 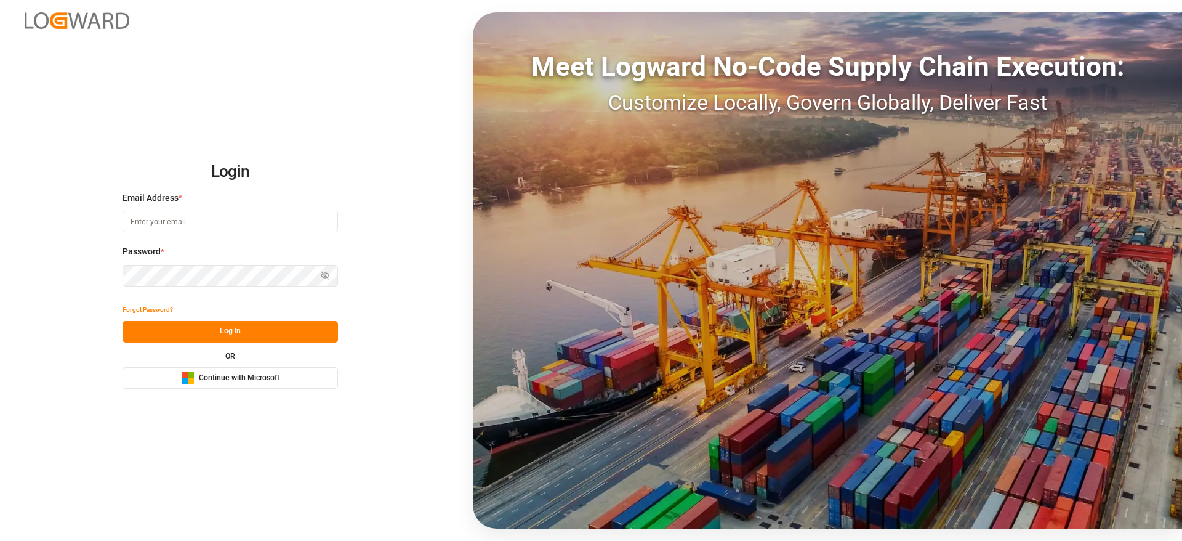 I want to click on img: Logward_new_orange.png, so click(x=77, y=20).